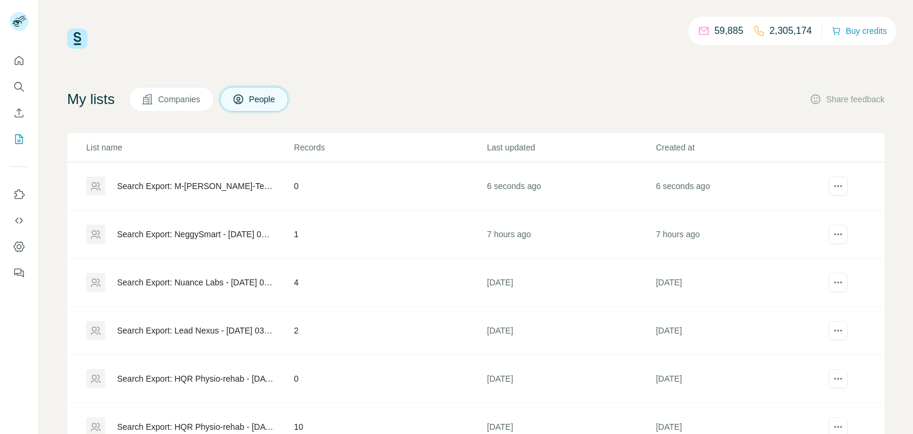 This screenshot has width=913, height=434. What do you see at coordinates (859, 31) in the screenshot?
I see `button: Buy credits` at bounding box center [859, 31].